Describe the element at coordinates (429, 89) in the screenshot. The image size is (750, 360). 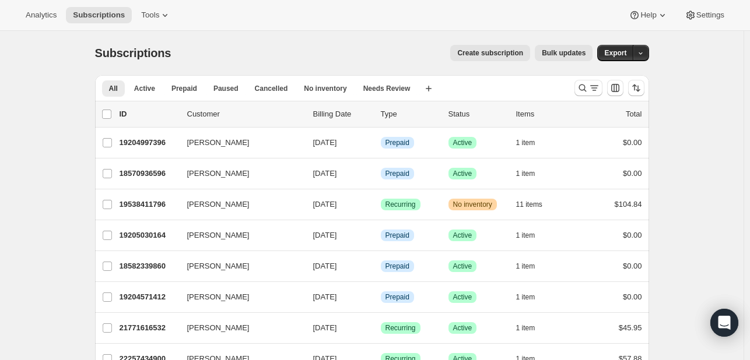
I see `button: Create new view` at that location.